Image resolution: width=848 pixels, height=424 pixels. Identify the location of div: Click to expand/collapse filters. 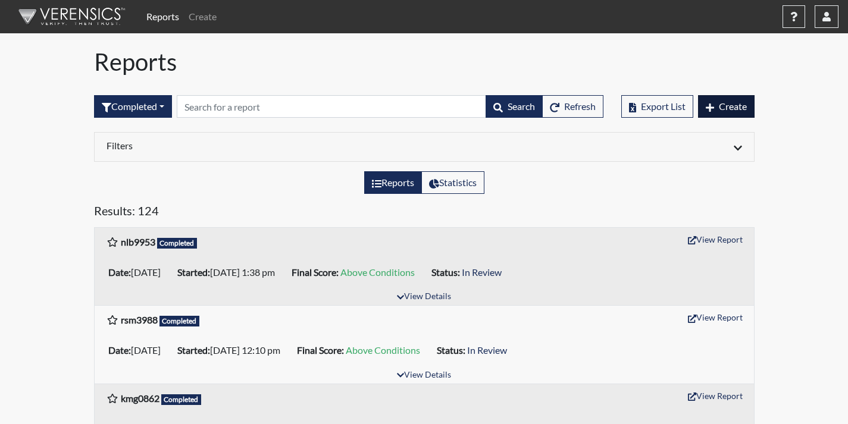
(424, 147).